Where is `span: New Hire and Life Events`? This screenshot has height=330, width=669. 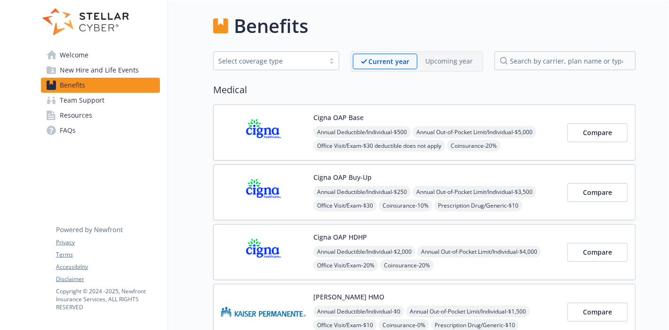
span: New Hire and Life Events is located at coordinates (99, 70).